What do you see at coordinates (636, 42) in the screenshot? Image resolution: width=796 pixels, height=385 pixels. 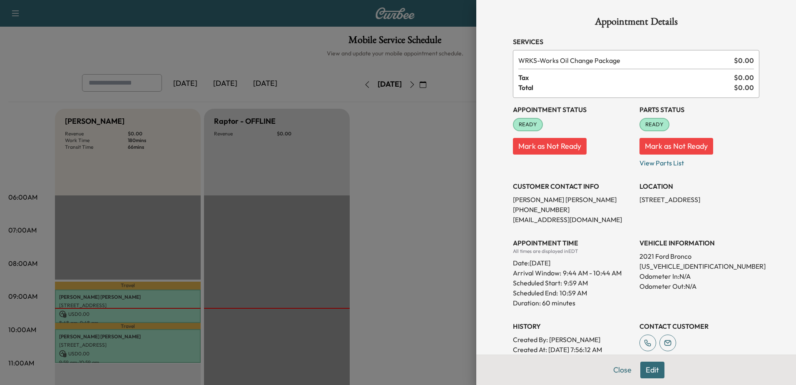 I see `h3: Services` at bounding box center [636, 42].